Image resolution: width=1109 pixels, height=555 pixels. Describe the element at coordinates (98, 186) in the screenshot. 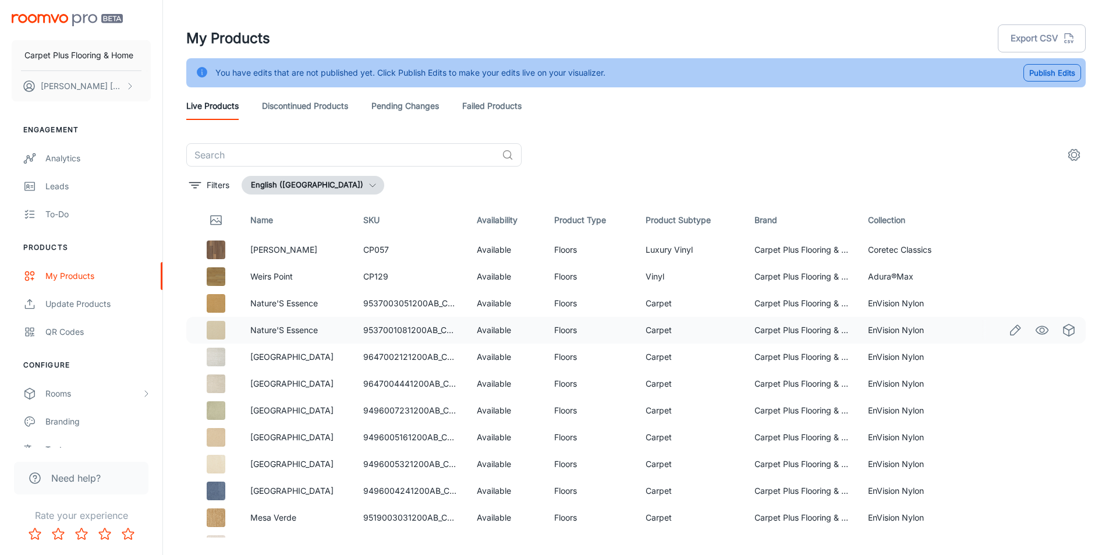

I see `div: Leads` at that location.